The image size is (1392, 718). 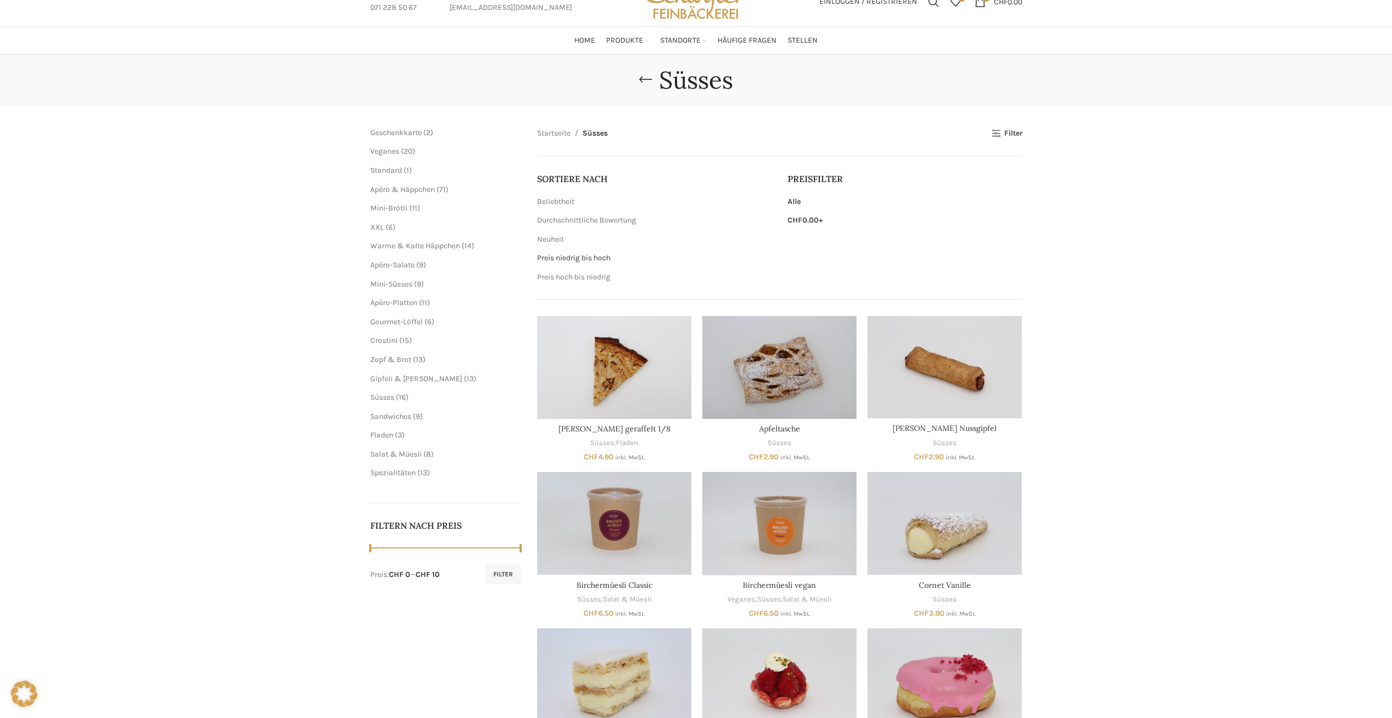 What do you see at coordinates (550, 239) in the screenshot?
I see `a: Neuheit` at bounding box center [550, 239].